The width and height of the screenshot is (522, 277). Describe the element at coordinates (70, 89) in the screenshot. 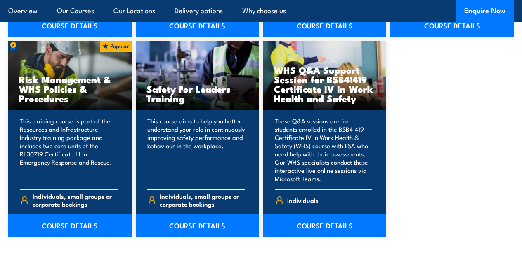

I see `h3: Risk Management & WHS Policies & Procedures` at that location.